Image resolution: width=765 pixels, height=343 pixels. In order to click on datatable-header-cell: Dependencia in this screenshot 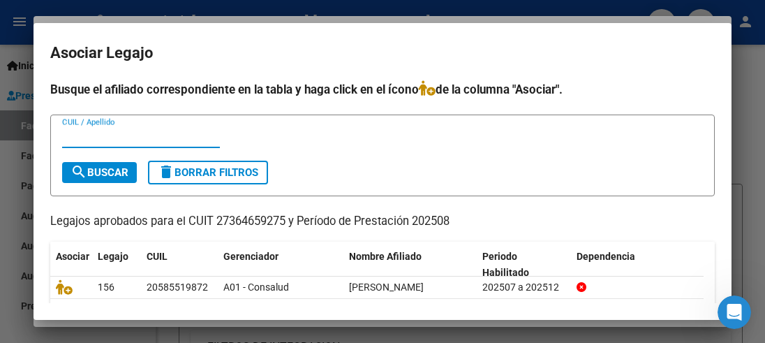, I will do `click(637, 264)`.